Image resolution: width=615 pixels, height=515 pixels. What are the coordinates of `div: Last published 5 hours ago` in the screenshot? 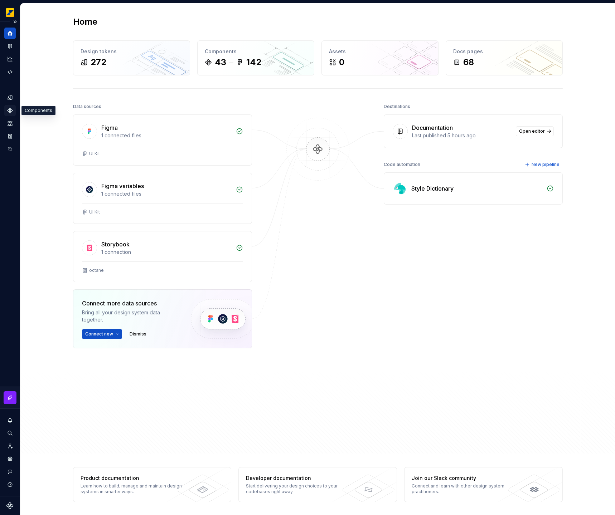 It's located at (462, 136).